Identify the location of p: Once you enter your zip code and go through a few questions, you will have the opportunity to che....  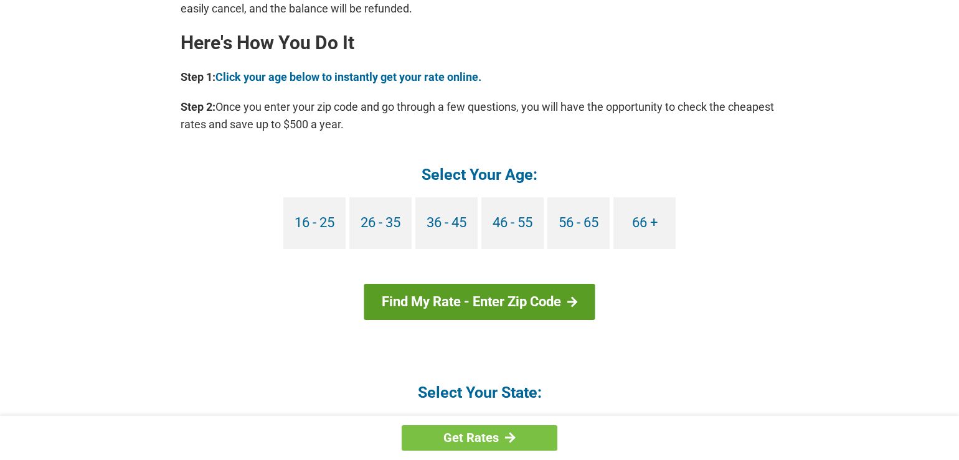
(480, 116).